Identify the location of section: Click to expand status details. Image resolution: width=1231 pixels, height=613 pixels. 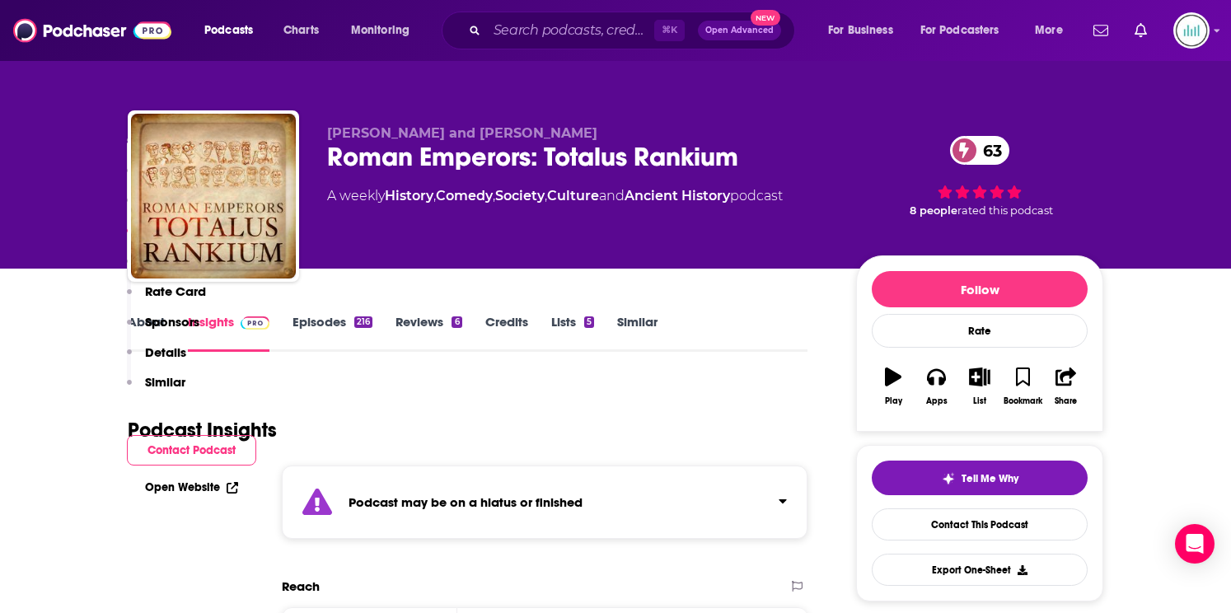
(544, 502).